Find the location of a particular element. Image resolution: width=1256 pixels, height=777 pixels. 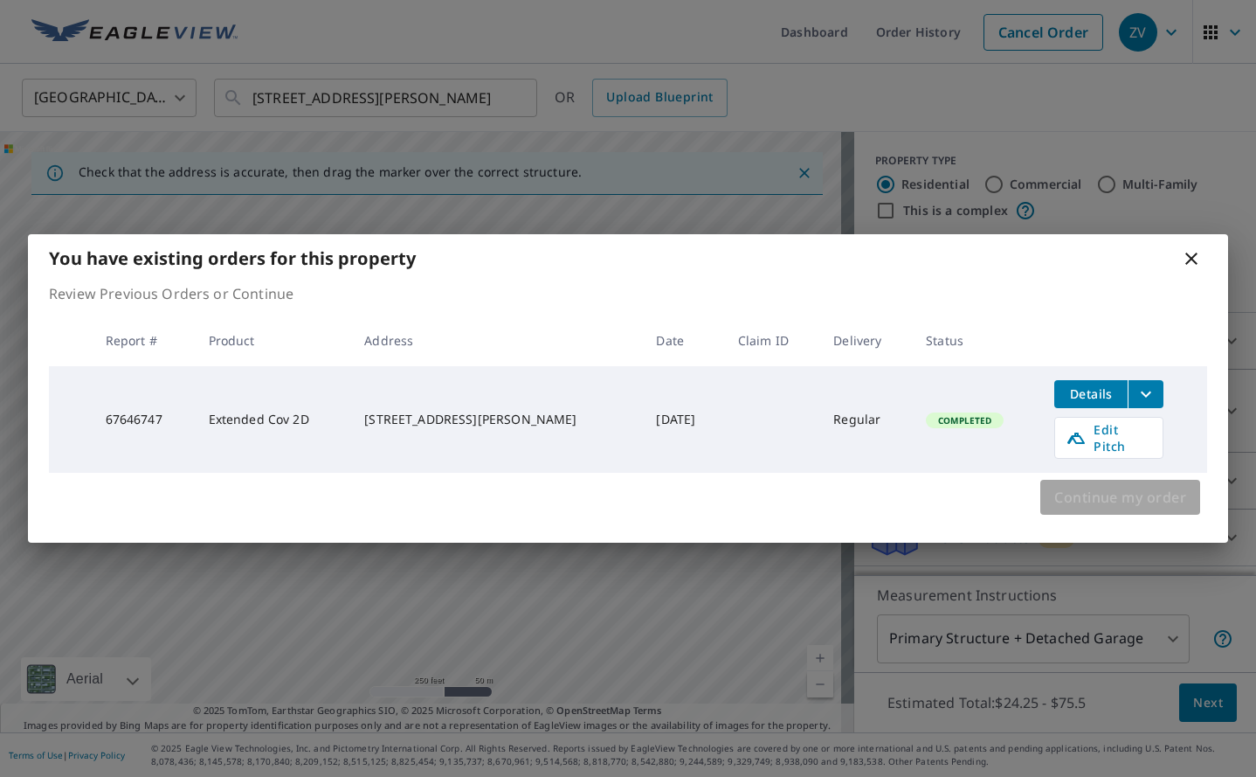

td: 67646747 is located at coordinates (143, 419).